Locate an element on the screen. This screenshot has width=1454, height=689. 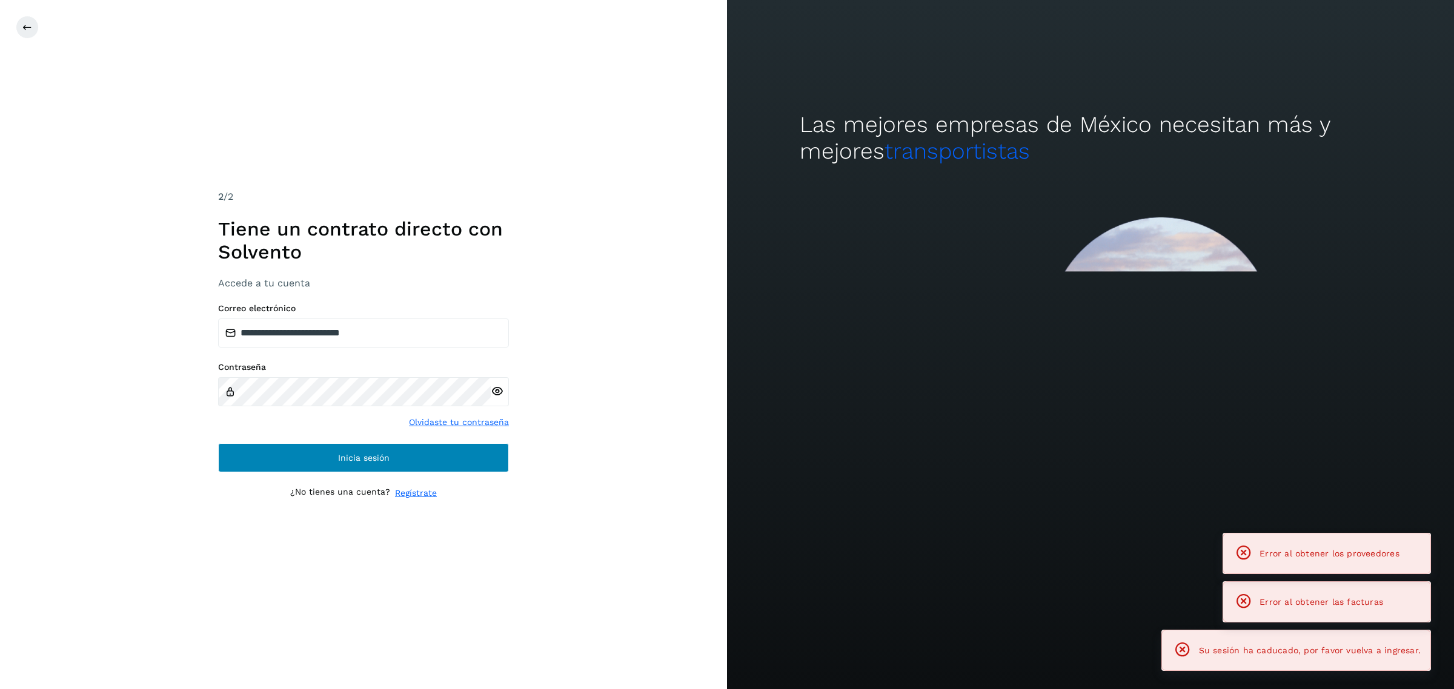
div: /2 is located at coordinates (363, 197).